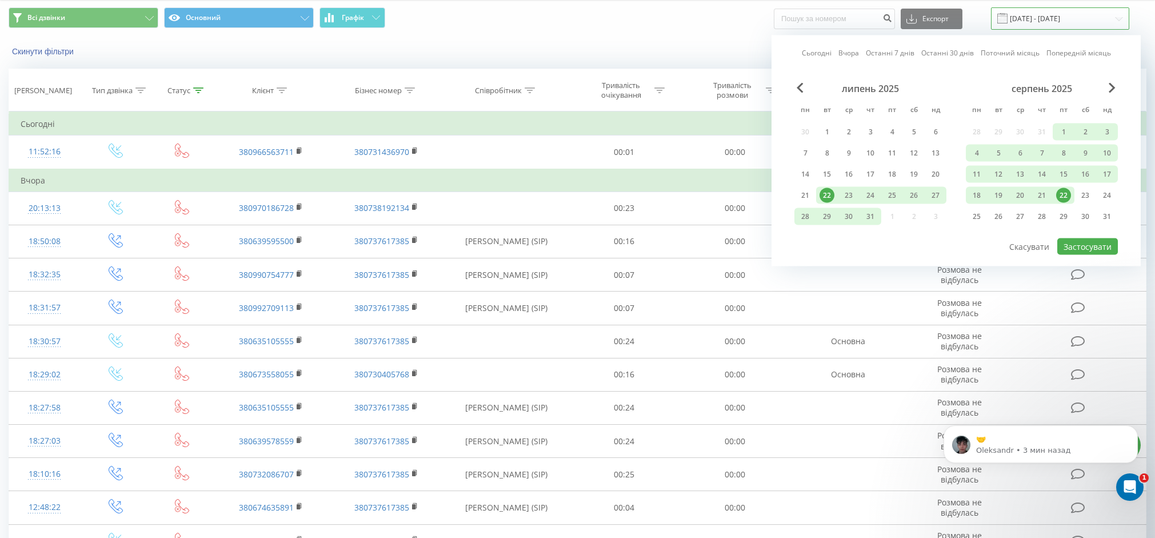 The image size is (1155, 538). Describe the element at coordinates (1107, 132) in the screenshot. I see `div: 3` at that location.